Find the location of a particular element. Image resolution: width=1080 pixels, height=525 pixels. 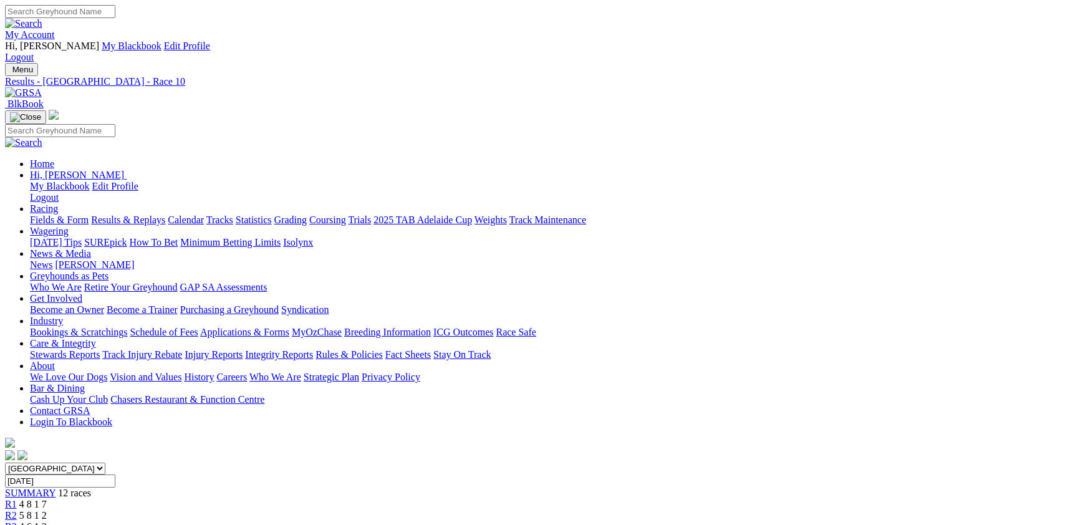

span: R2 is located at coordinates (11, 515).